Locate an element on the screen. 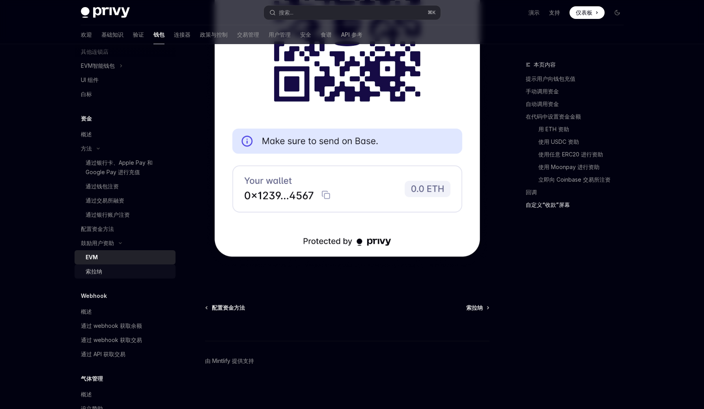  font: 通过 webhook 获取余额 is located at coordinates (111, 326).